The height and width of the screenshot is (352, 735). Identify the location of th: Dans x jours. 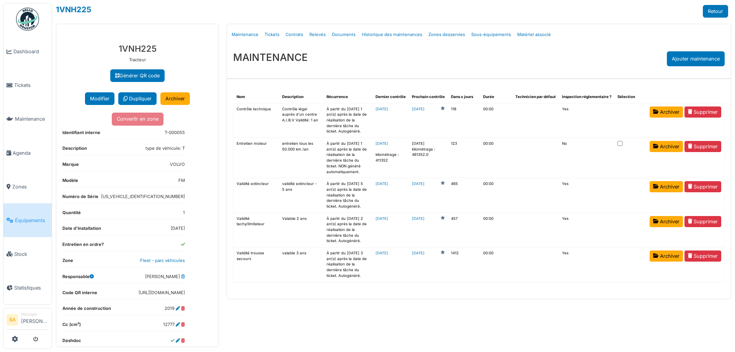
(464, 97).